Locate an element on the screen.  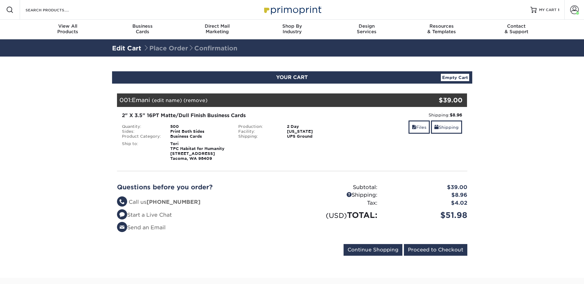
span: Resources is located at coordinates (441, 26).